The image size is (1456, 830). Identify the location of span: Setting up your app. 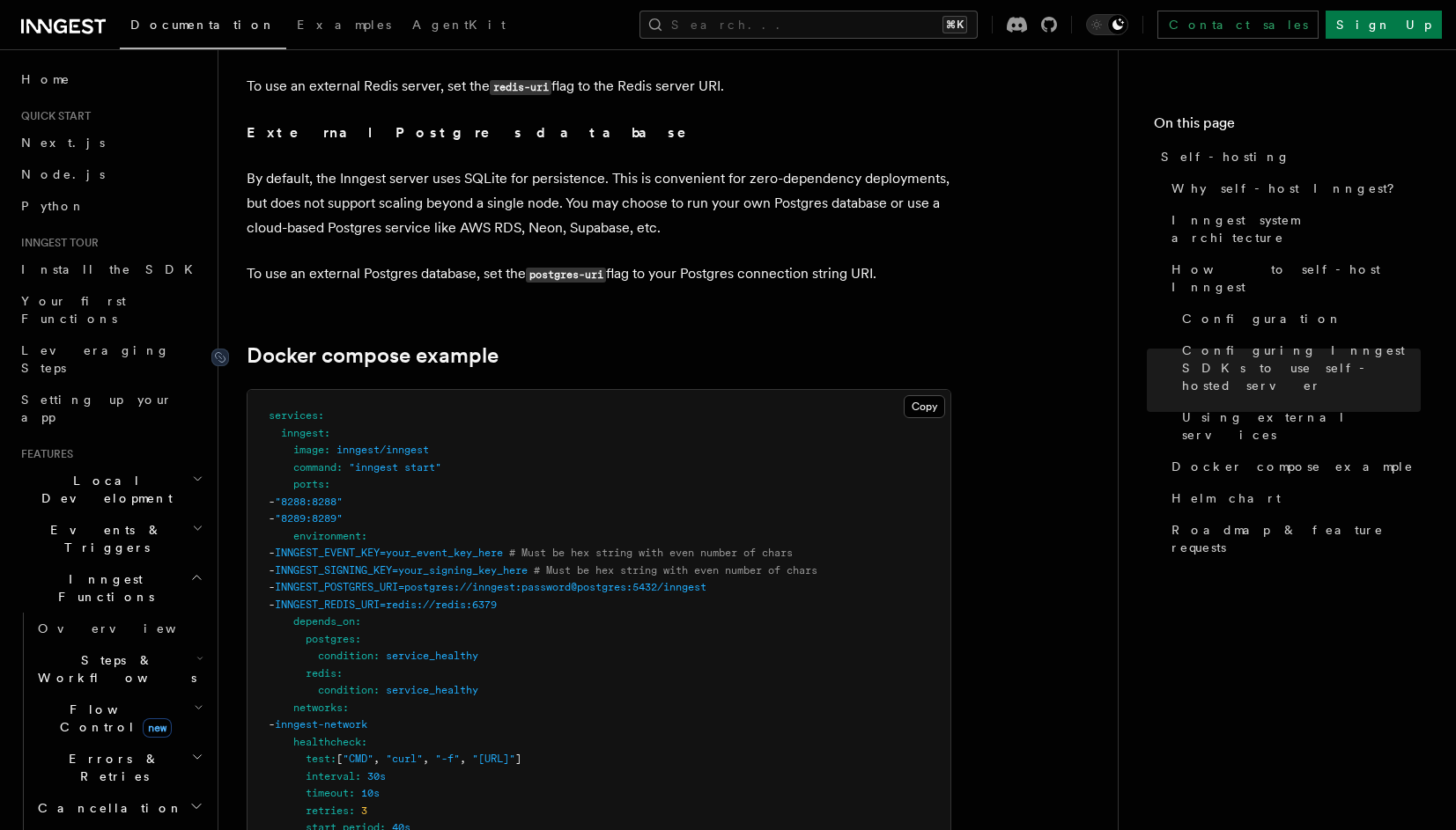
(97, 408).